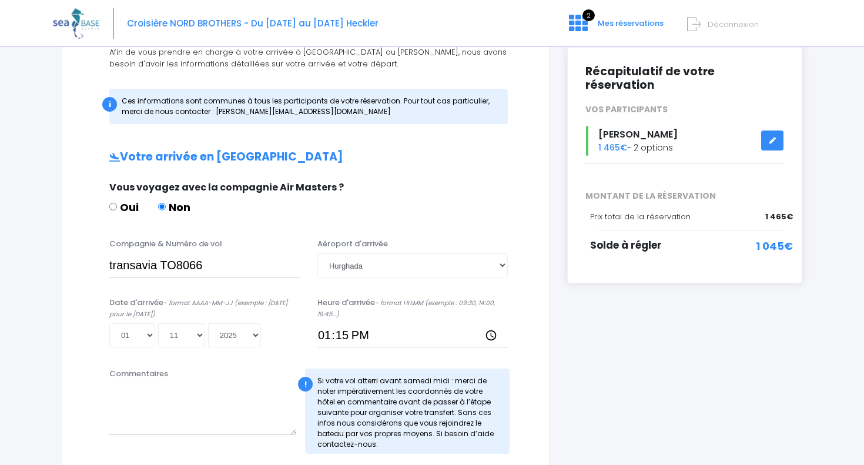 The width and height of the screenshot is (864, 465). I want to click on span: Vous voyagez avec la compagnie Air Masters ?, so click(226, 187).